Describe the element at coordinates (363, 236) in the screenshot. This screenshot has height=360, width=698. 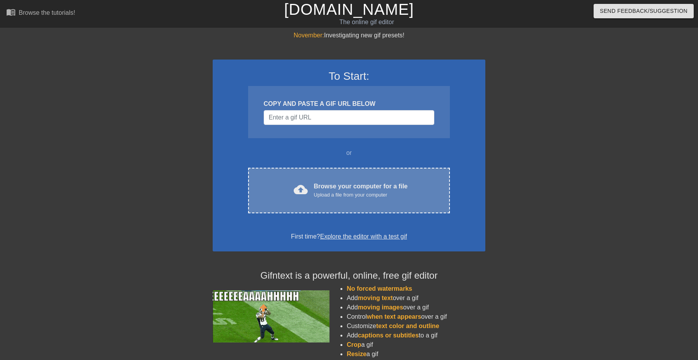
I see `a: Explore the editor with a test gif` at that location.